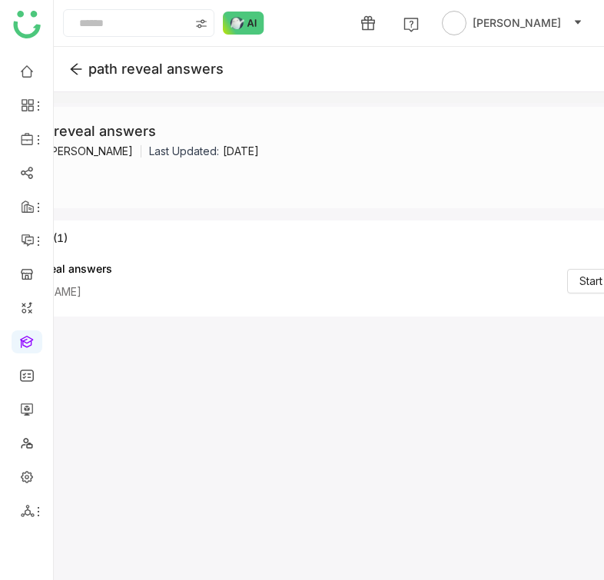 The image size is (604, 580). Describe the element at coordinates (156, 69) in the screenshot. I see `div: path reveal answers` at that location.